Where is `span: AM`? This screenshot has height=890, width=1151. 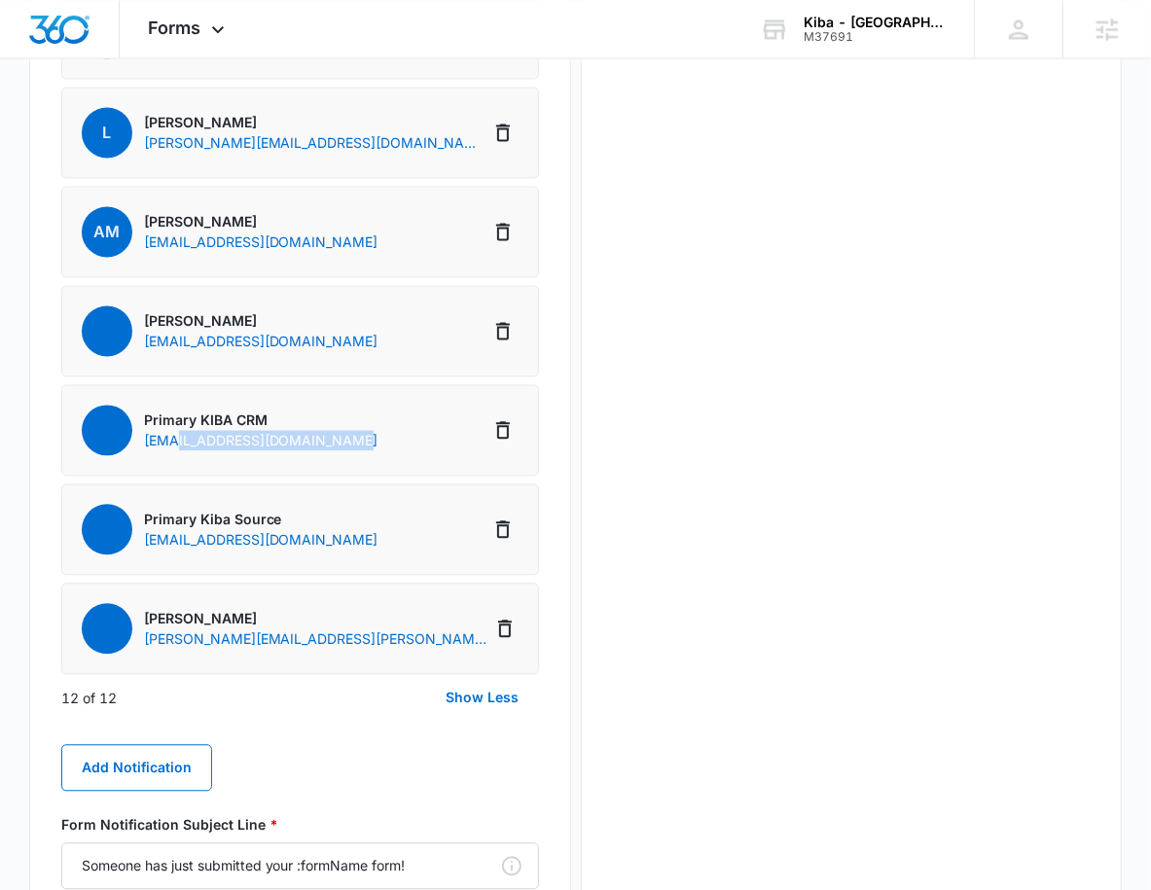
span: AM is located at coordinates (107, 232).